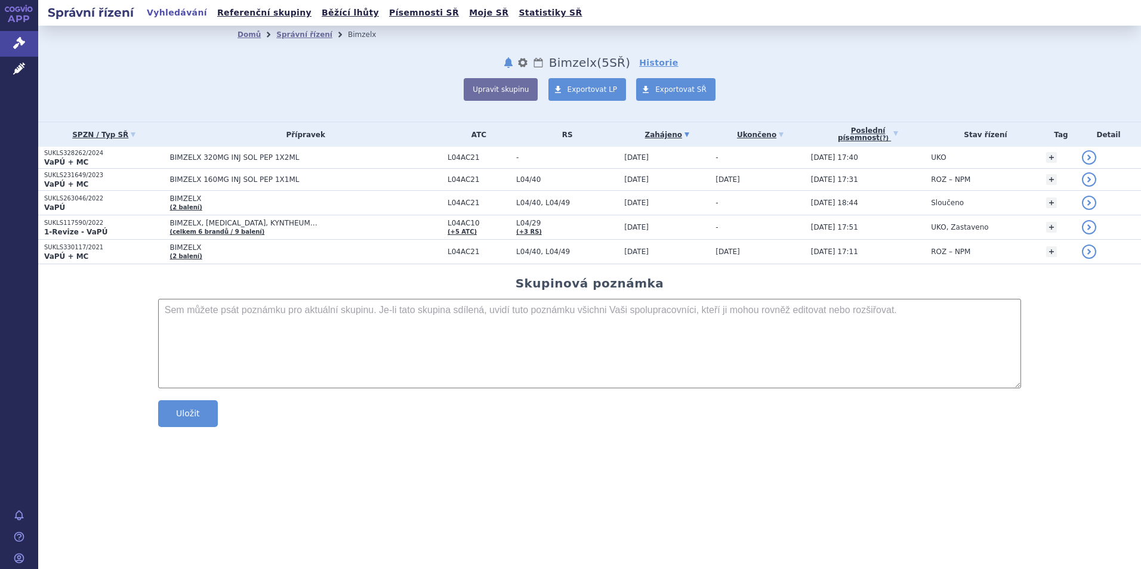  Describe the element at coordinates (959, 227) in the screenshot. I see `span: UKO, Zastaveno` at that location.